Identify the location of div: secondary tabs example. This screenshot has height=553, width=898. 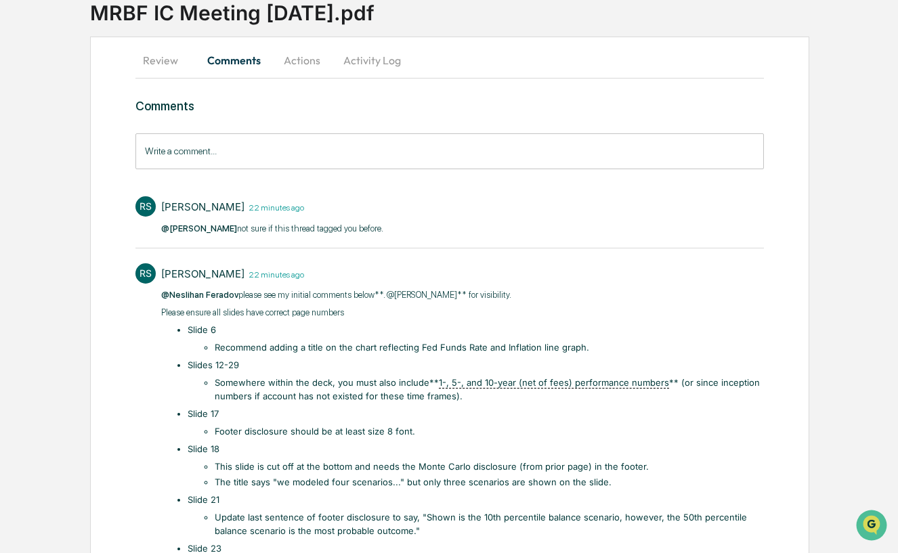
(449, 60).